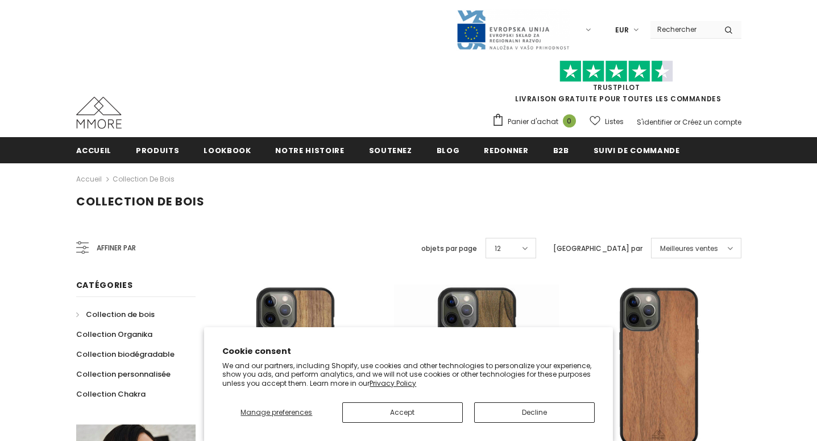 Image resolution: width=817 pixels, height=441 pixels. What do you see at coordinates (309, 150) in the screenshot?
I see `span: Notre histoire` at bounding box center [309, 150].